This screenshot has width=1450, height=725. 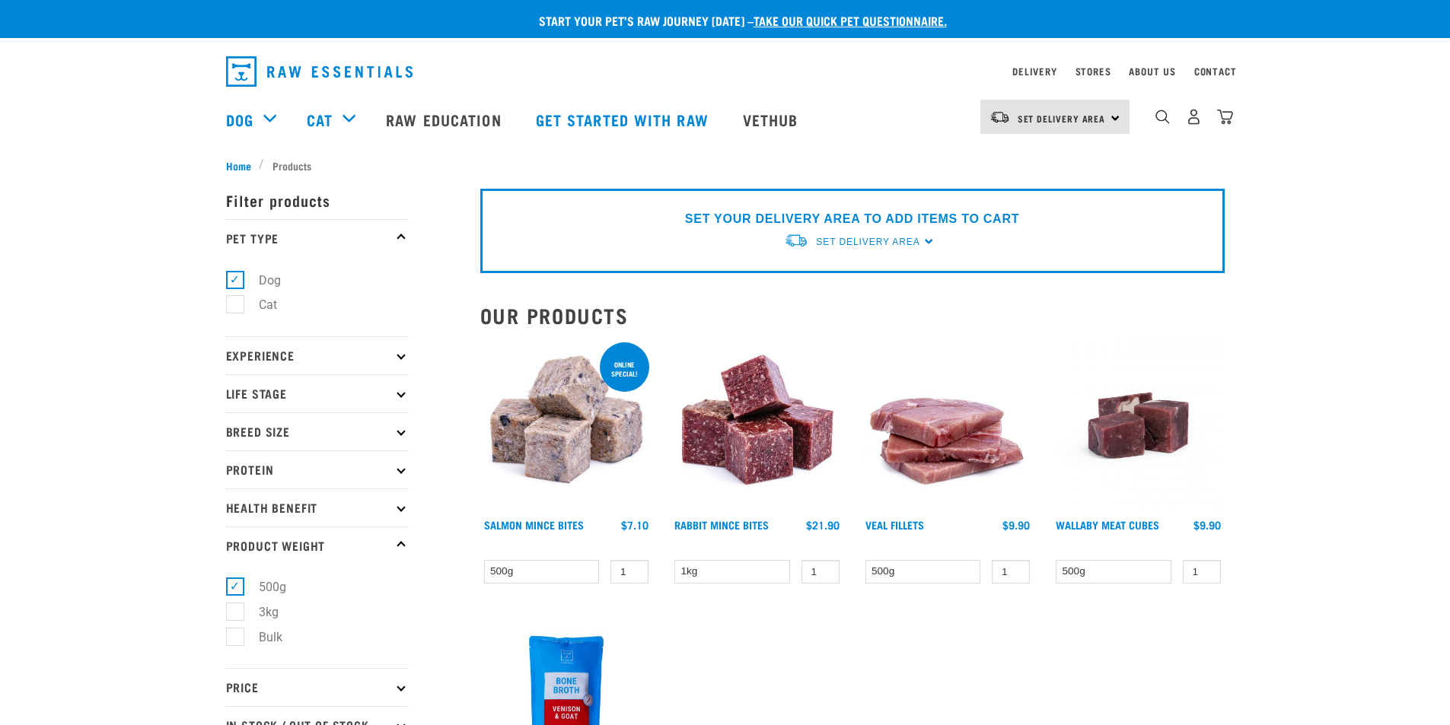 I want to click on img: user.png, so click(x=1193, y=116).